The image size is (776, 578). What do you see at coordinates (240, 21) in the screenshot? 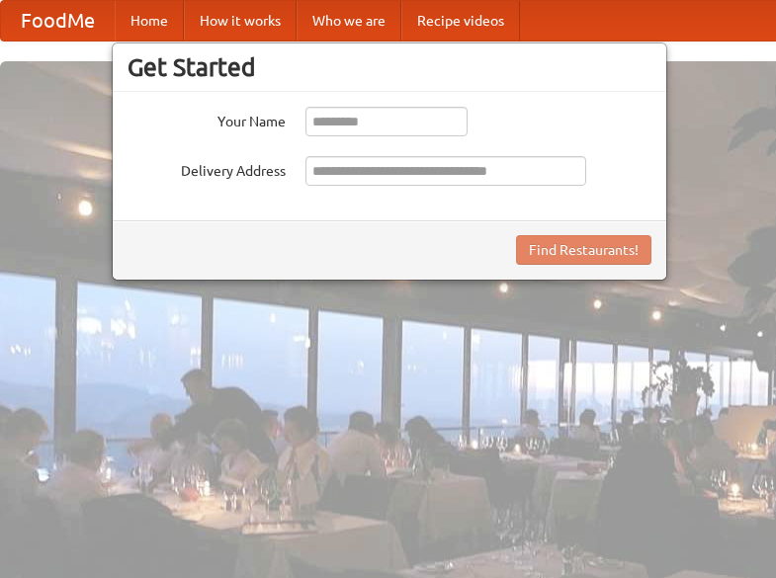
I see `a: How it works` at bounding box center [240, 21].